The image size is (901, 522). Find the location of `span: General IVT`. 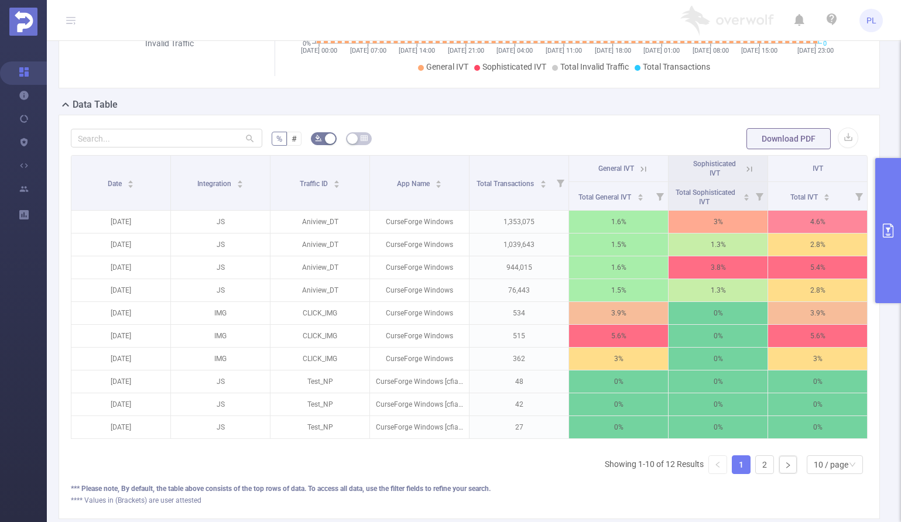

span: General IVT is located at coordinates (616, 169).